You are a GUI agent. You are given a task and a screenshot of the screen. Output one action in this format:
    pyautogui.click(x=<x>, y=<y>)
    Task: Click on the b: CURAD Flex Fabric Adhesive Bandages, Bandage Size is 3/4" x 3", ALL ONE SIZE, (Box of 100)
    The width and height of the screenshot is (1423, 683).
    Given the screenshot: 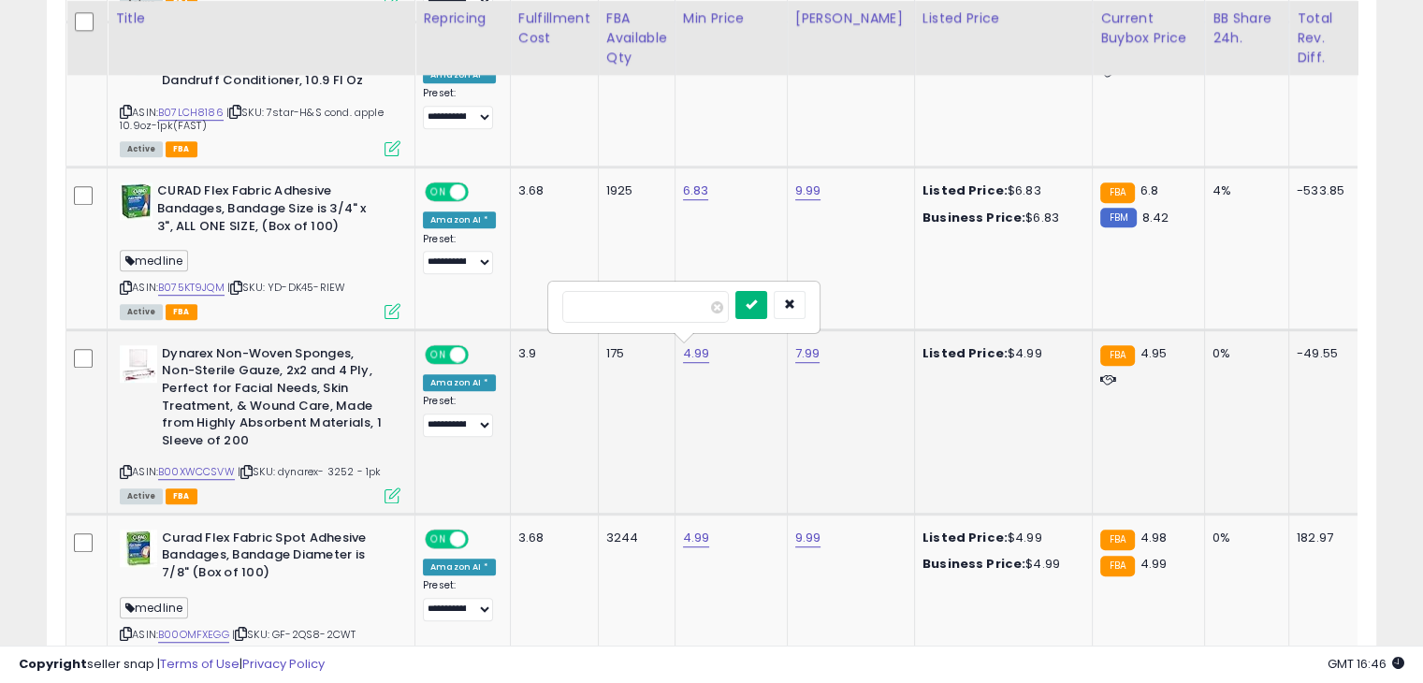 What is the action you would take?
    pyautogui.click(x=270, y=211)
    